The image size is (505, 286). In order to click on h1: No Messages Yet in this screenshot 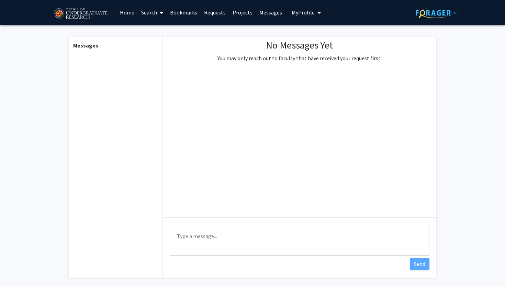, I will do `click(300, 45)`.